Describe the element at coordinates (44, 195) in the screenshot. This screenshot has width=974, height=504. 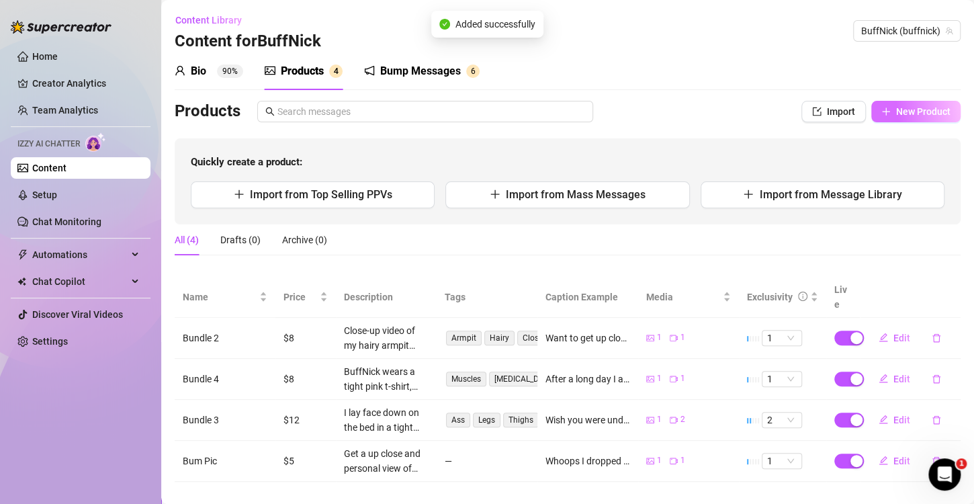
I see `a: Setup` at that location.